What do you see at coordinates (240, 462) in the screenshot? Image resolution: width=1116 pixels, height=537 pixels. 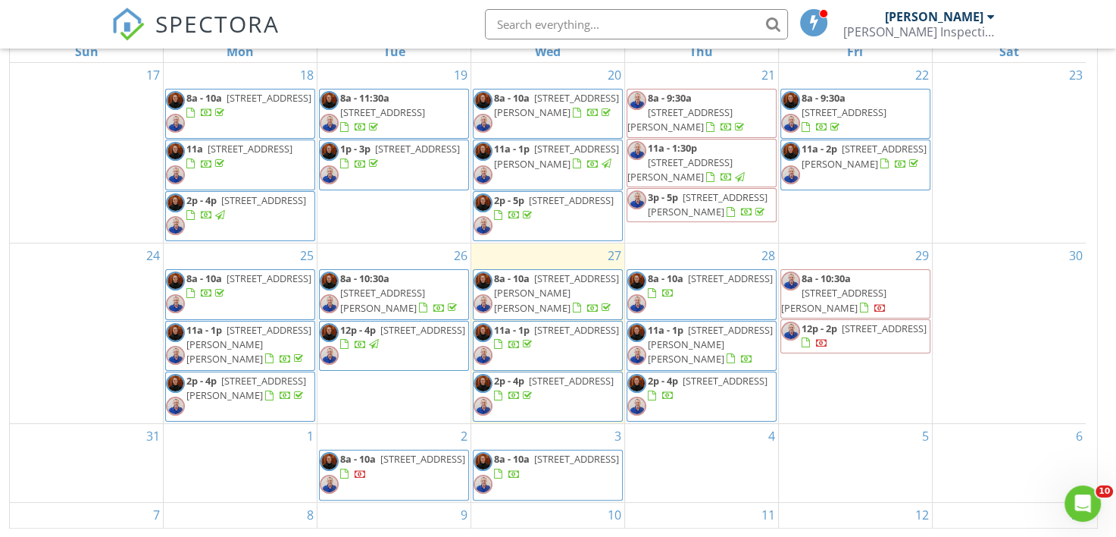 I see `td: Go to September 1, 2025` at bounding box center [240, 462].